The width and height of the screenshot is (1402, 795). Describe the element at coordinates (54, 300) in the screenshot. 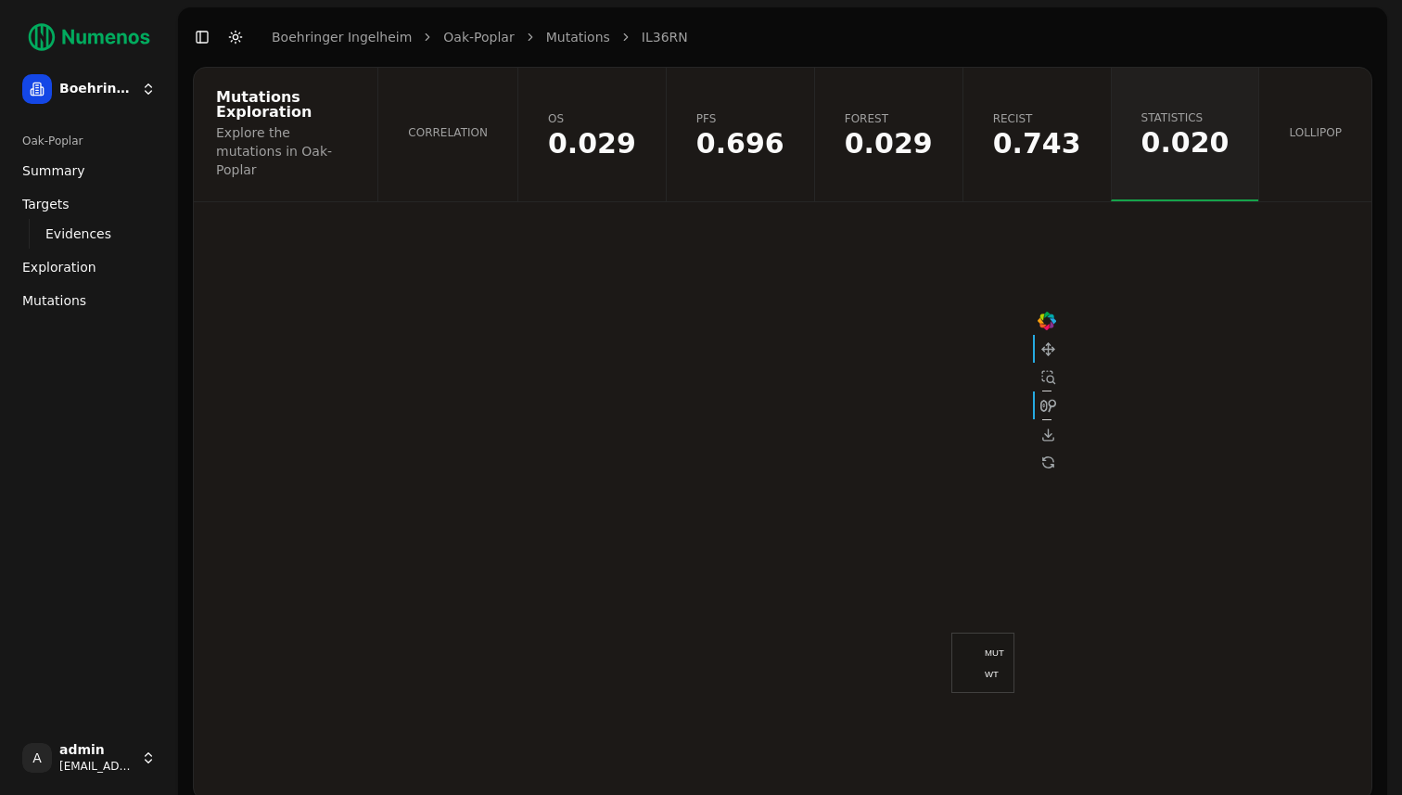

I see `span: Mutations` at that location.